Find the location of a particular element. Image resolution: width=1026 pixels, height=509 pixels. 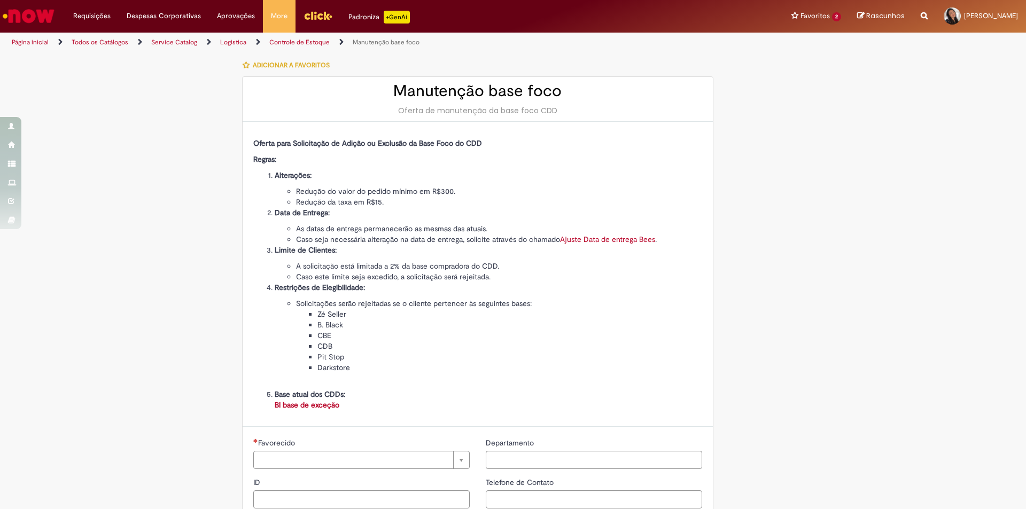

span: Requisições is located at coordinates (92, 16).